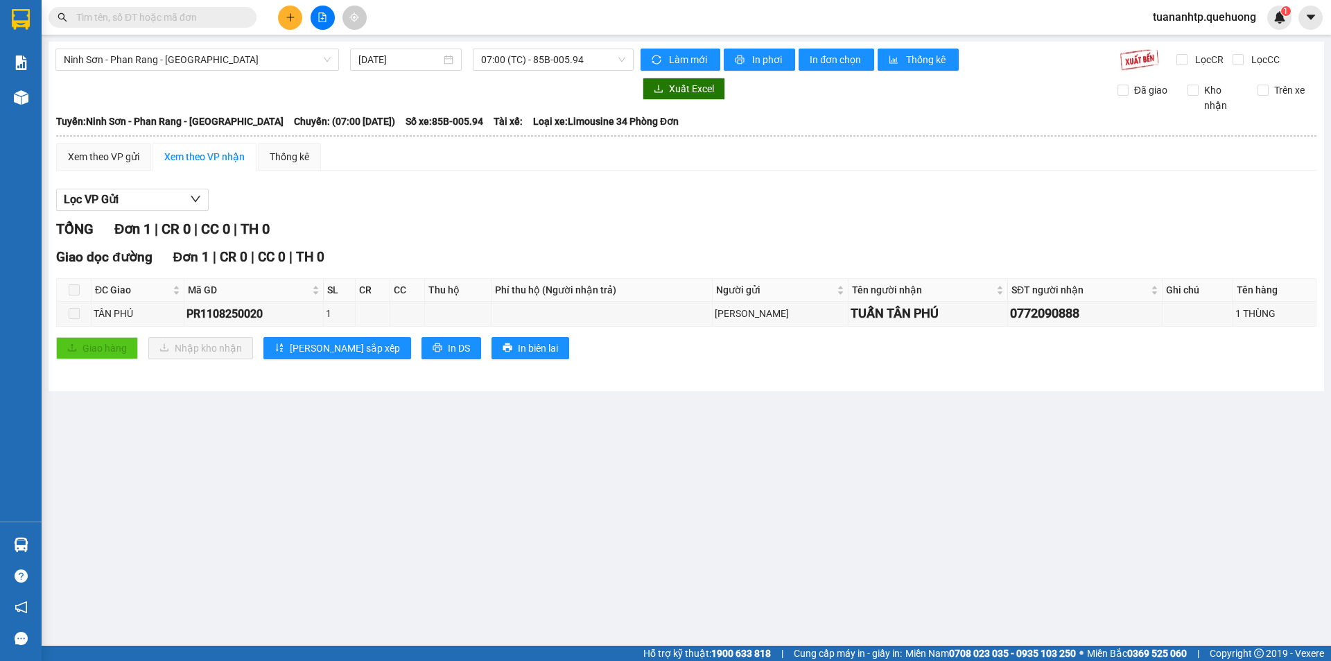 Image resolution: width=1331 pixels, height=661 pixels. Describe the element at coordinates (197, 60) in the screenshot. I see `span: Ninh Sơn - Phan Rang - Miền Tây` at that location.